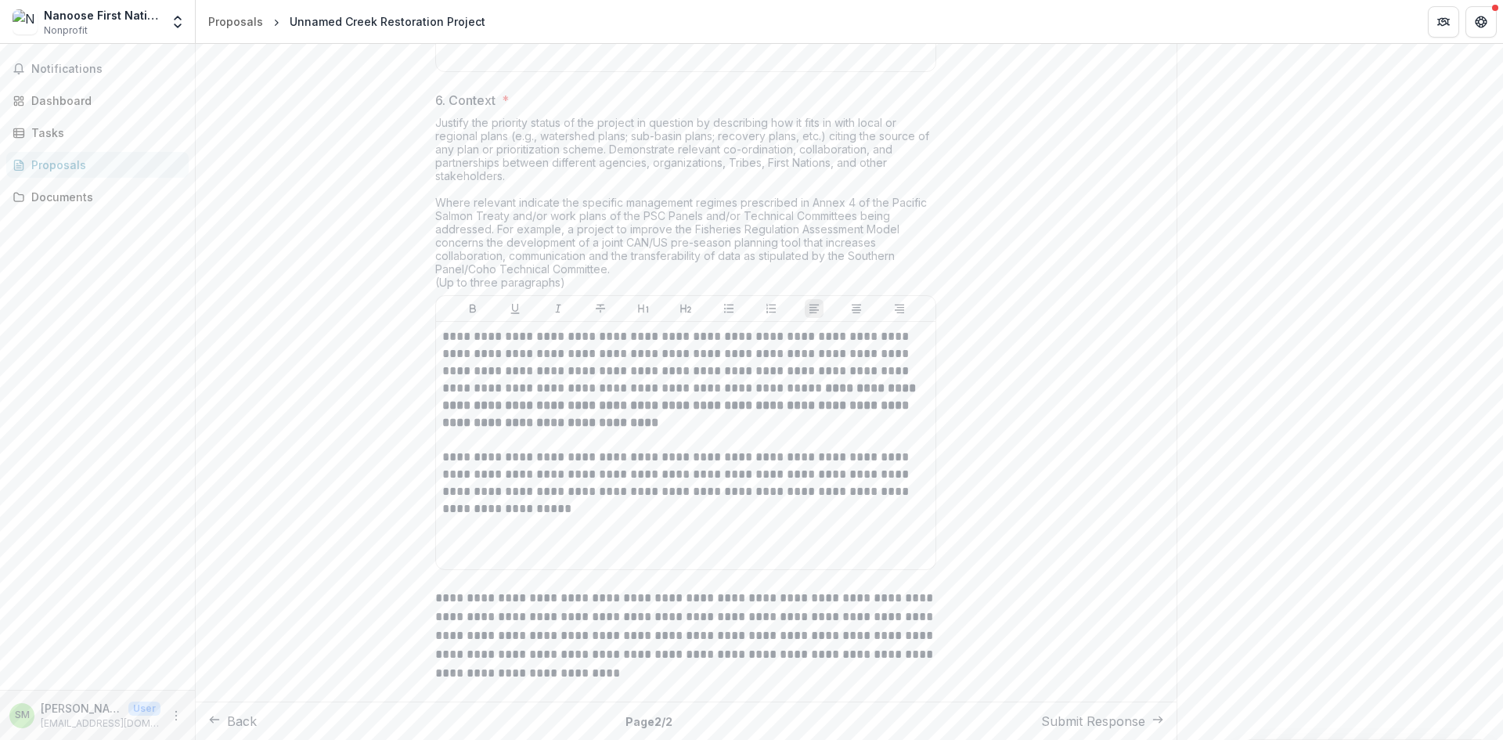 This screenshot has width=1503, height=740. I want to click on button: Underline, so click(515, 309).